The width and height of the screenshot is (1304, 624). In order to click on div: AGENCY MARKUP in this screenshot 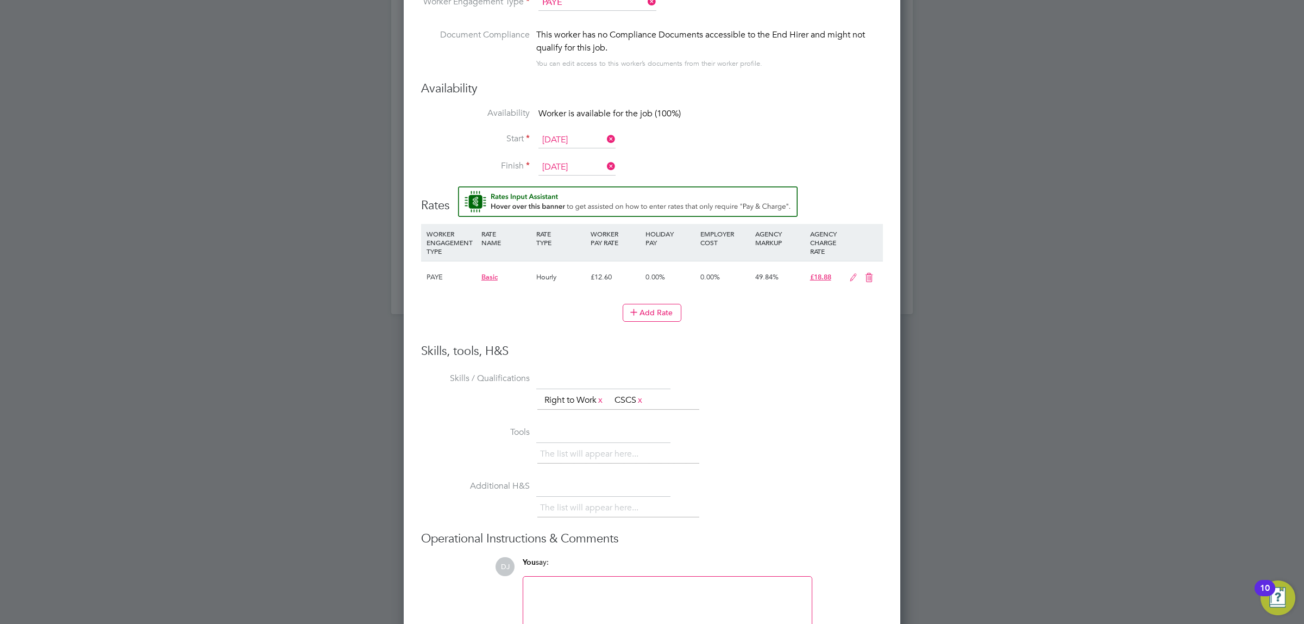, I will do `click(780, 238)`.